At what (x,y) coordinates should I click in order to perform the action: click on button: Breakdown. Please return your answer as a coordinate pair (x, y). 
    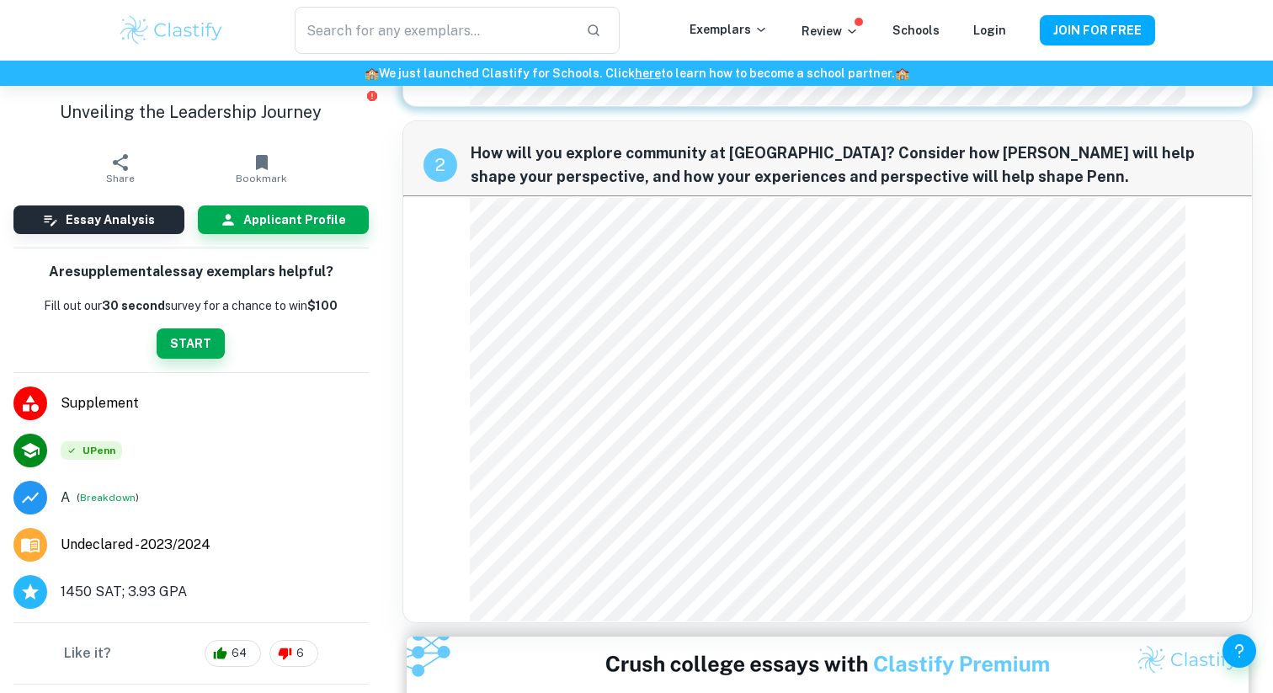
    Looking at the image, I should click on (108, 498).